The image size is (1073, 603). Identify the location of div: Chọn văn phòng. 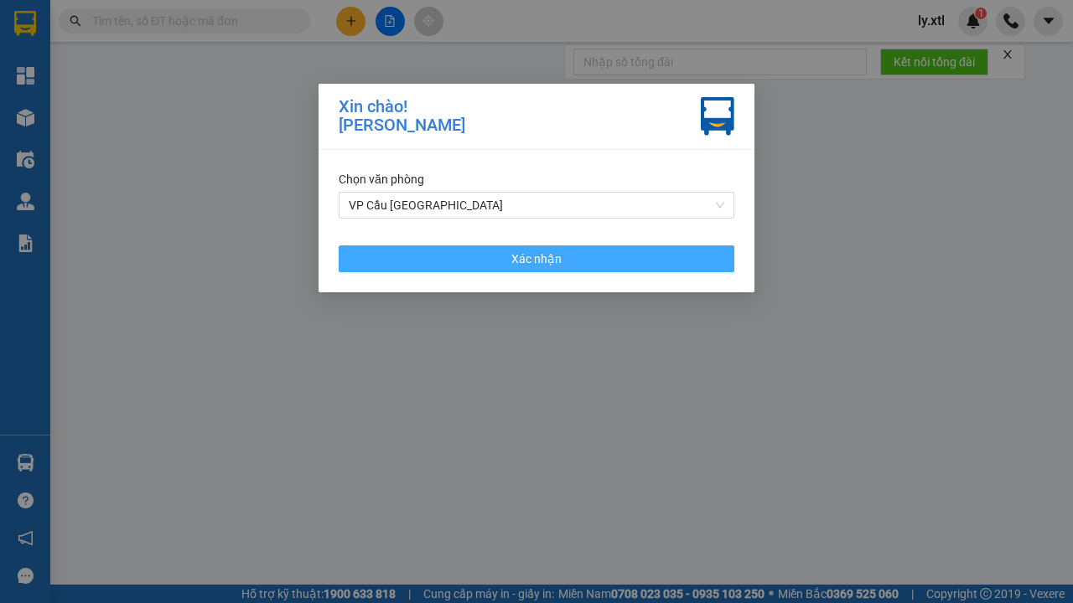
(536, 179).